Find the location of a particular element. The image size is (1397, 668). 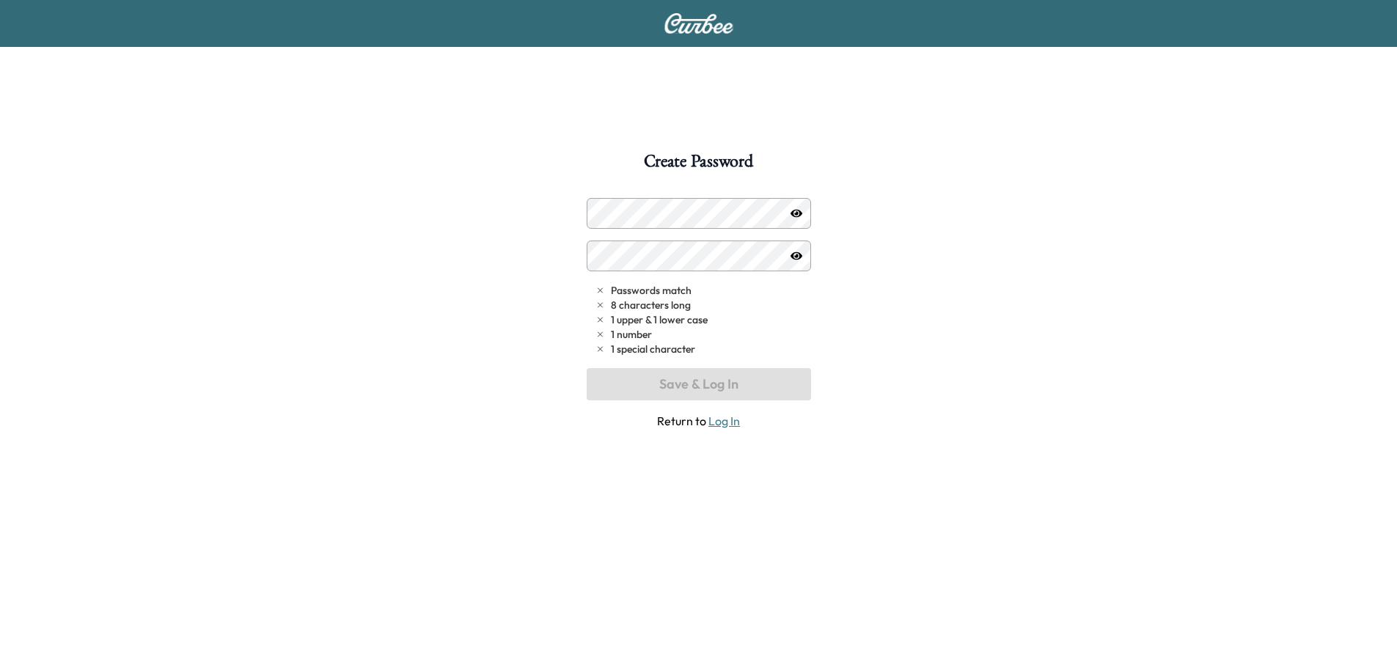

span: 1 upper & 1 lower case is located at coordinates (659, 320).